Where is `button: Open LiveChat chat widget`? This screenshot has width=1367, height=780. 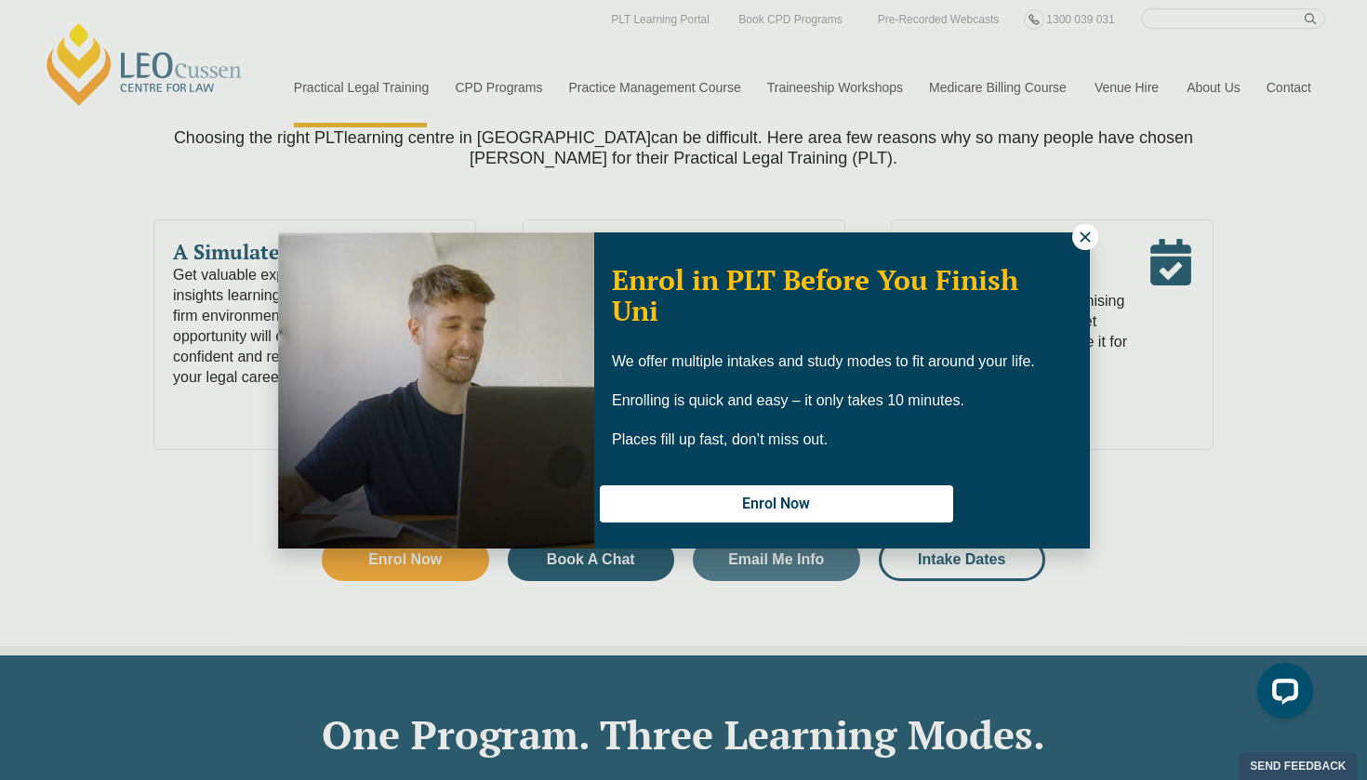 button: Open LiveChat chat widget is located at coordinates (43, 35).